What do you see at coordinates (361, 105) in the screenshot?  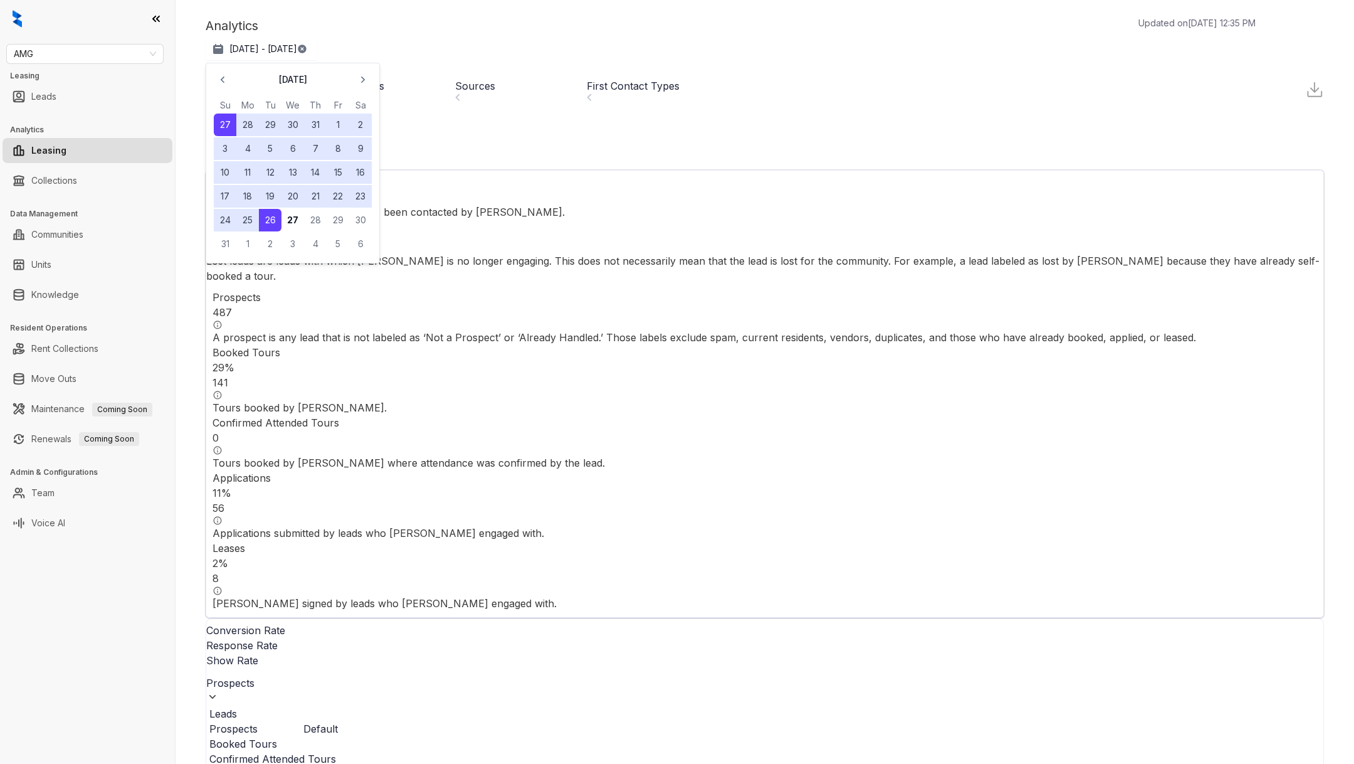 I see `th: Saturday` at bounding box center [361, 105].